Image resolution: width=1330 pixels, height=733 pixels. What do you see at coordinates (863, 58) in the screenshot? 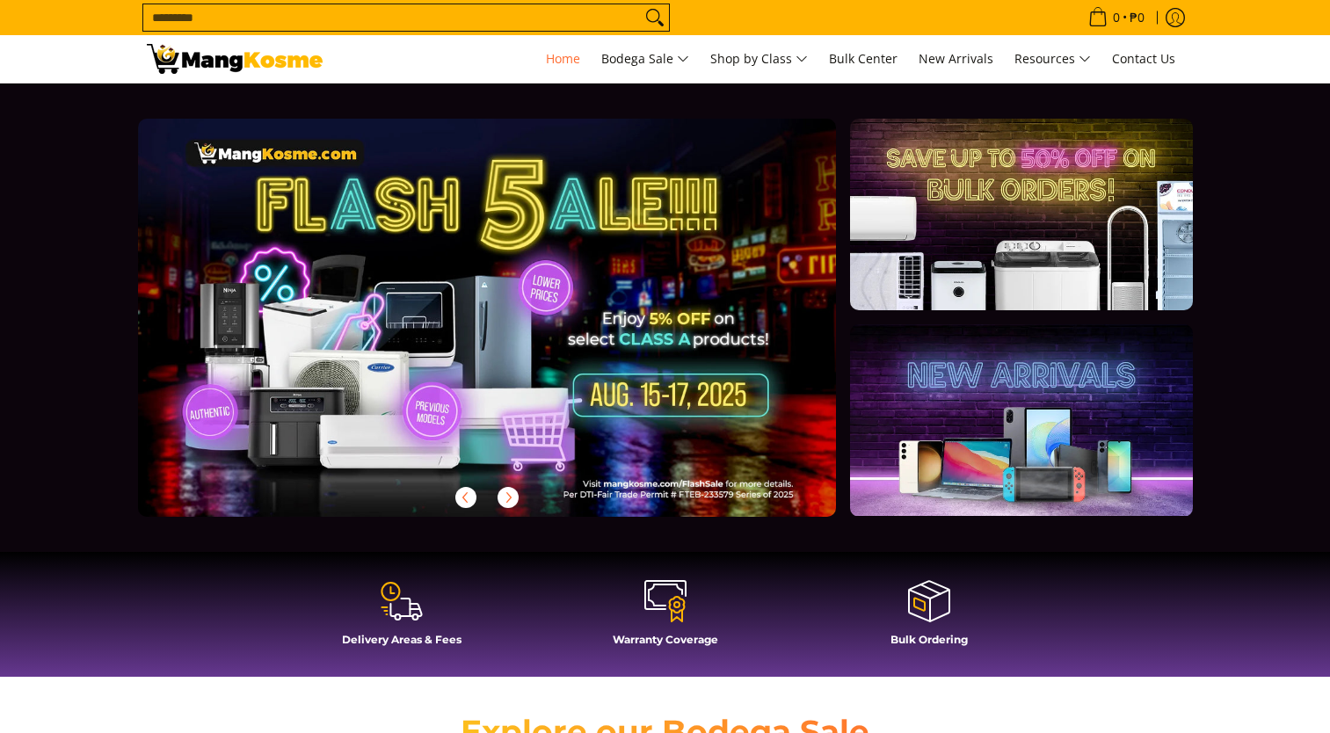
I see `span: Bulk Center` at bounding box center [863, 58].